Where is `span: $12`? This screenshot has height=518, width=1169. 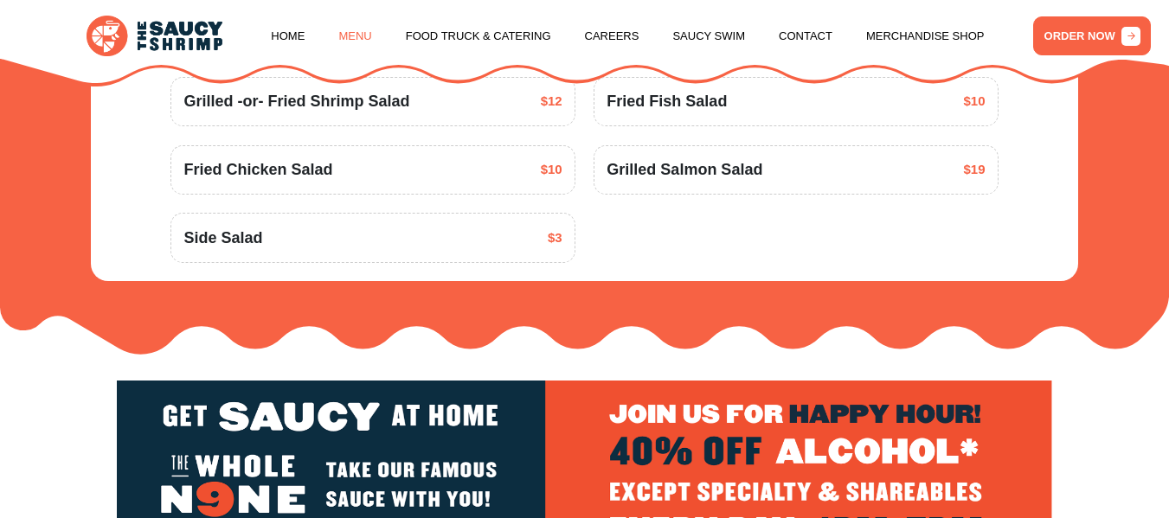
span: $12 is located at coordinates (551, 101).